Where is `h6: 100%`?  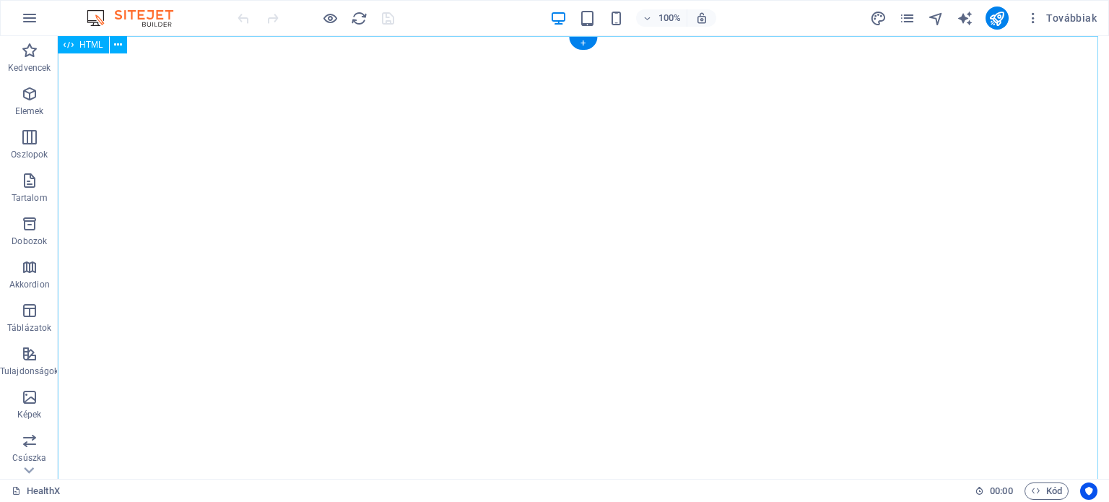 h6: 100% is located at coordinates (669, 18).